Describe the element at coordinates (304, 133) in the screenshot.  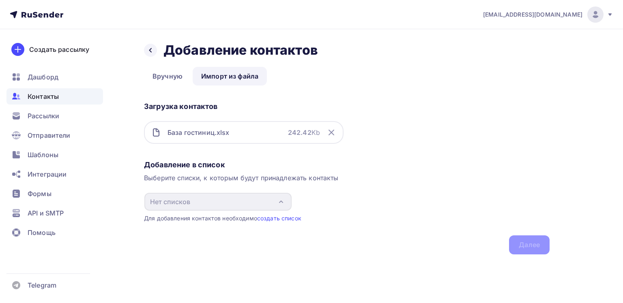
I see `div: Kb` at that location.